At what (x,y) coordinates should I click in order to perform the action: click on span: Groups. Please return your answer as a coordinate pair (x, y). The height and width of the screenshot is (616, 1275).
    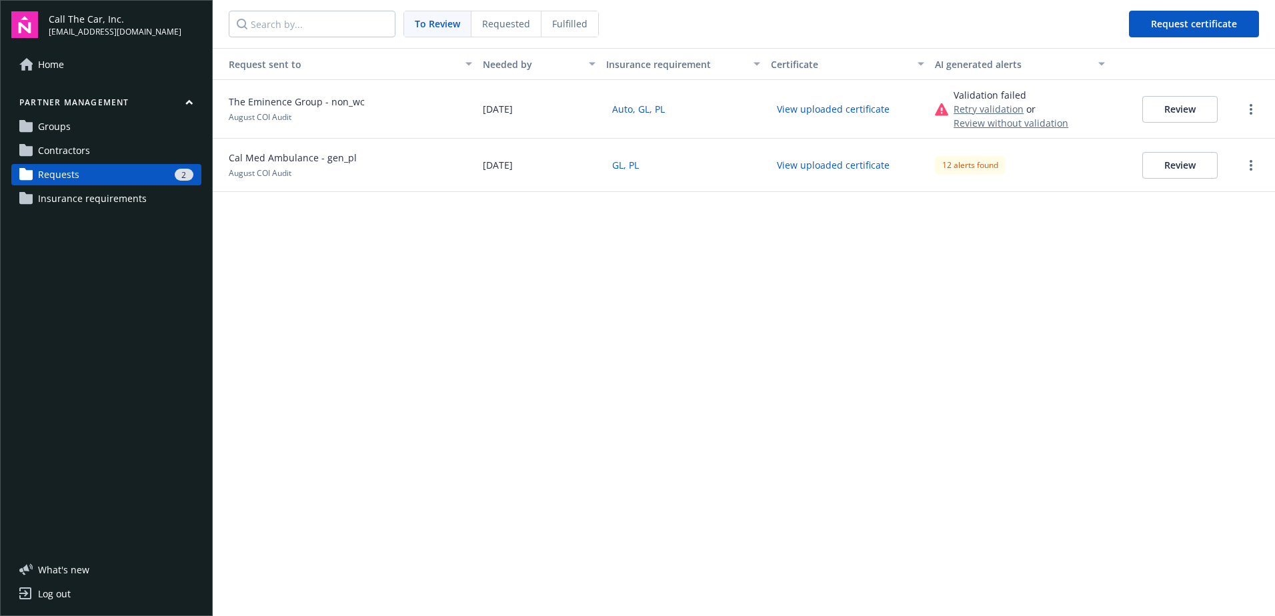
    Looking at the image, I should click on (54, 127).